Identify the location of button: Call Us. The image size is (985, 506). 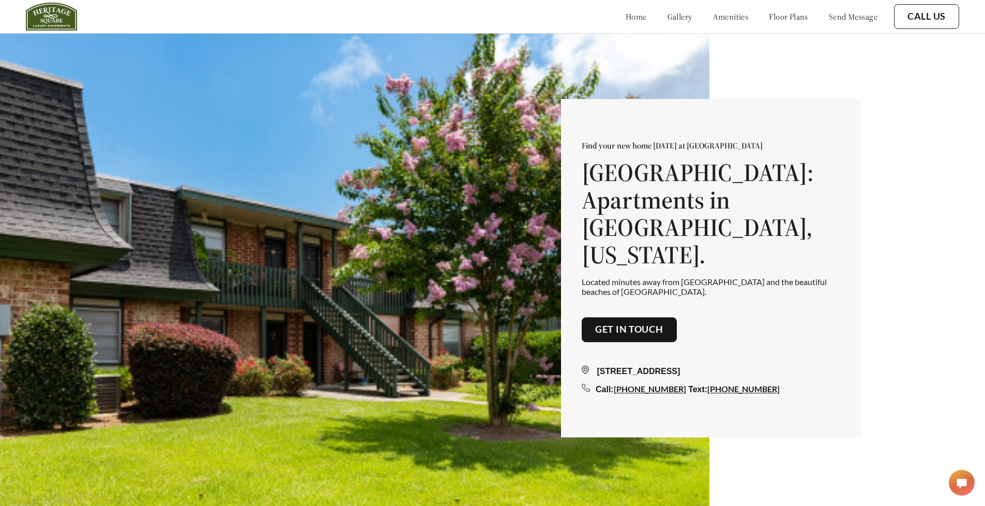
(927, 17).